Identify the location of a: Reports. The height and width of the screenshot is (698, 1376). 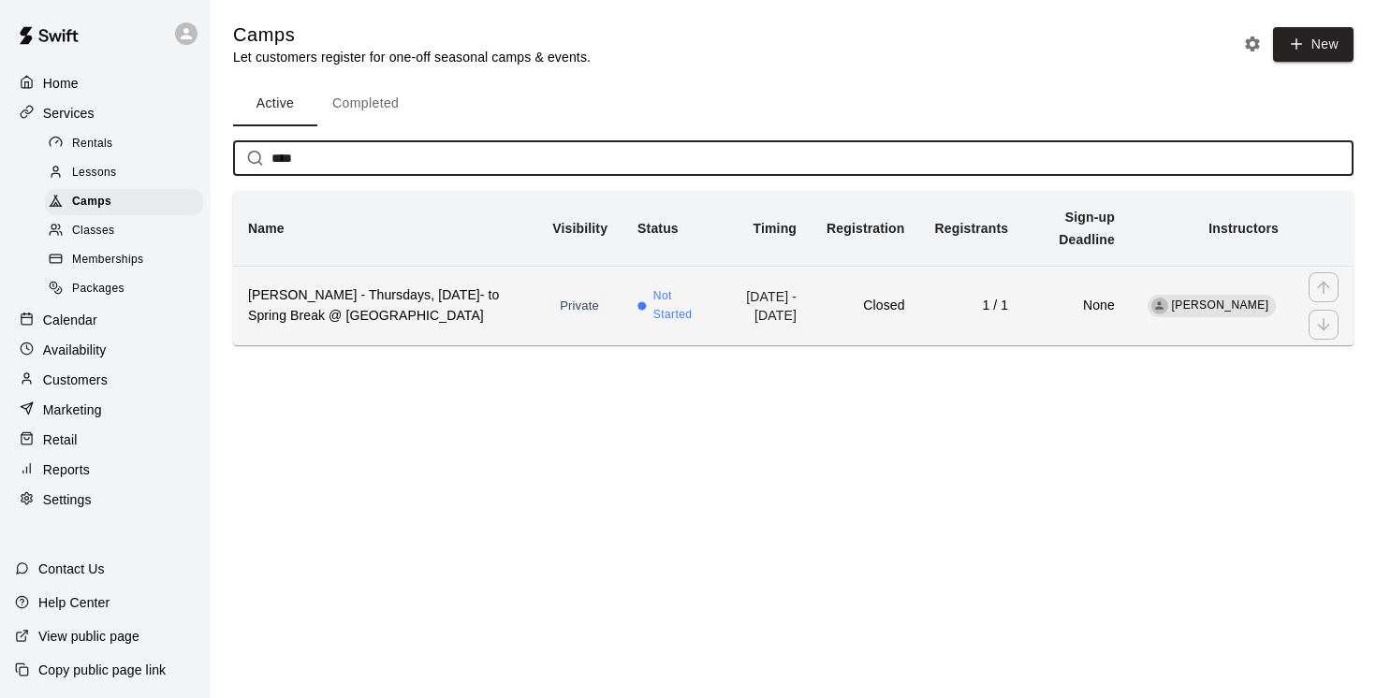
(105, 470).